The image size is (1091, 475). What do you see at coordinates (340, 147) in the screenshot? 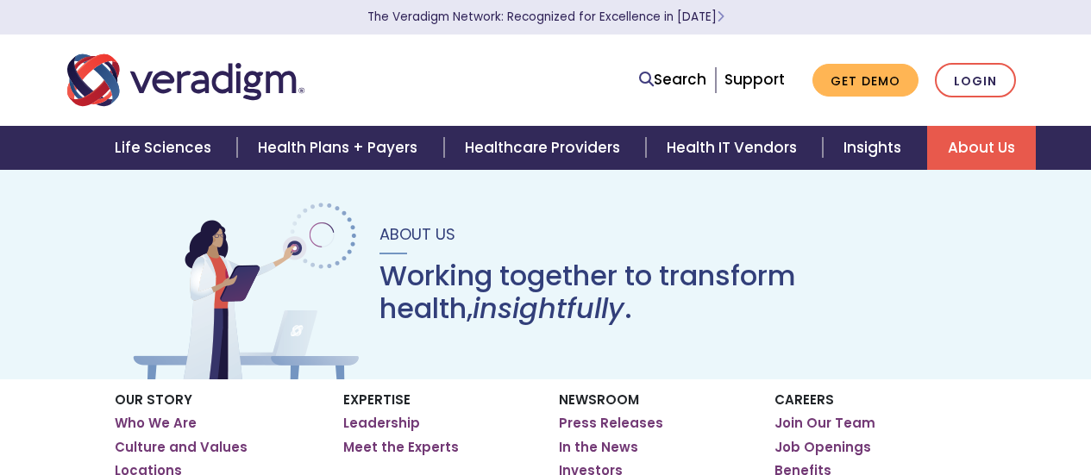
I see `a: Health Plans + Payers` at bounding box center [340, 147].